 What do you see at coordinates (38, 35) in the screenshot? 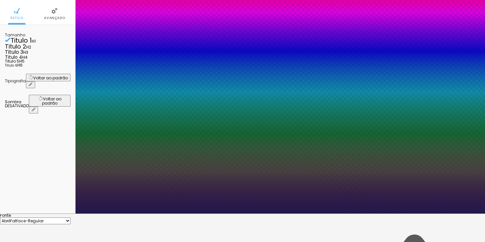
I see `div: Tamanho` at bounding box center [38, 35].